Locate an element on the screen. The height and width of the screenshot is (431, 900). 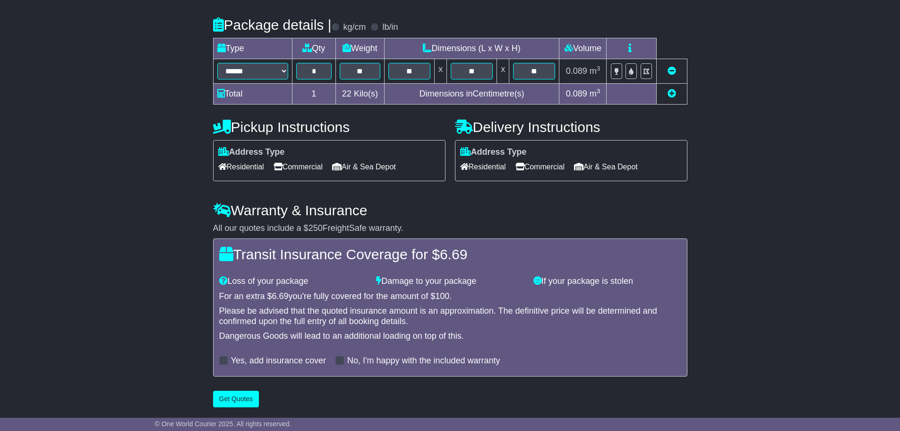
div: If your package is stolen is located at coordinates (607, 281).